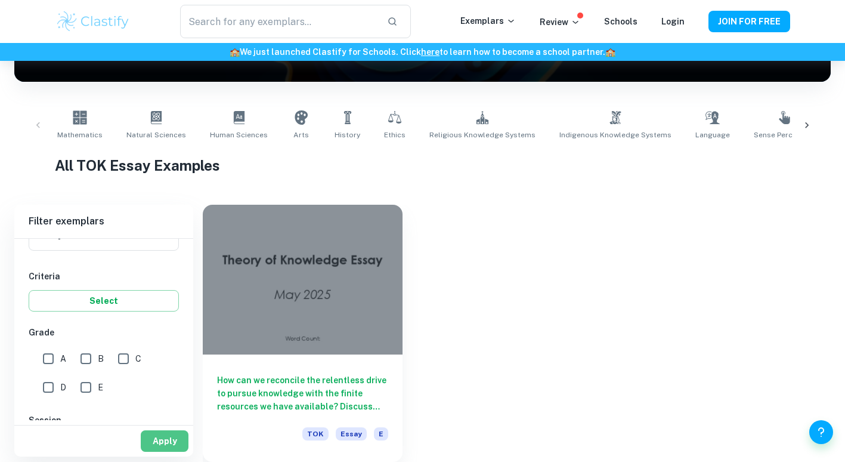  What do you see at coordinates (239, 135) in the screenshot?
I see `span: Human Sciences` at bounding box center [239, 135].